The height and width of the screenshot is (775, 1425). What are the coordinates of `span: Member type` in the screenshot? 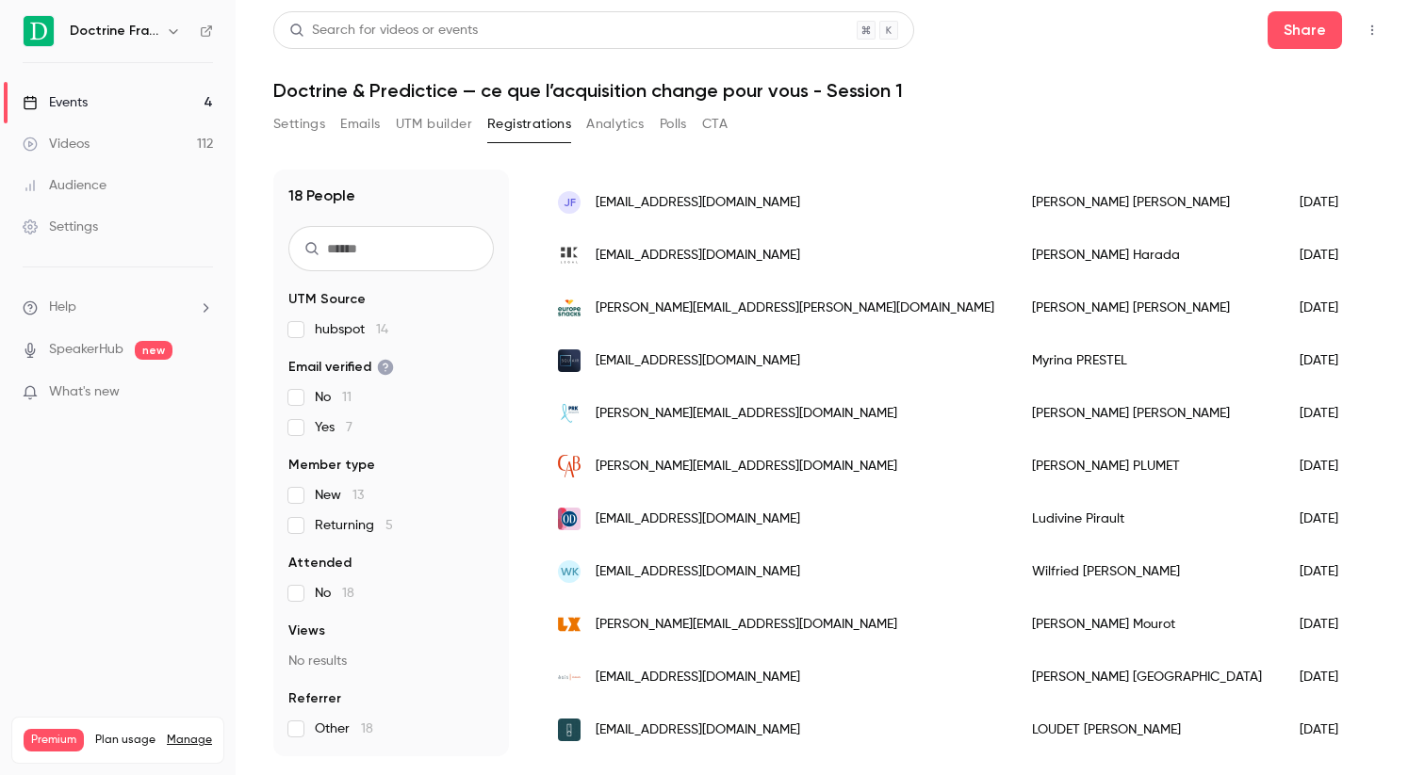 It's located at (332, 465).